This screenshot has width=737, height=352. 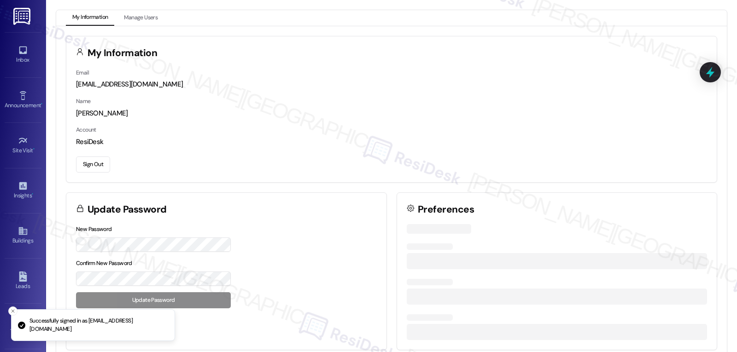 What do you see at coordinates (446, 210) in the screenshot?
I see `h3: Preferences` at bounding box center [446, 210].